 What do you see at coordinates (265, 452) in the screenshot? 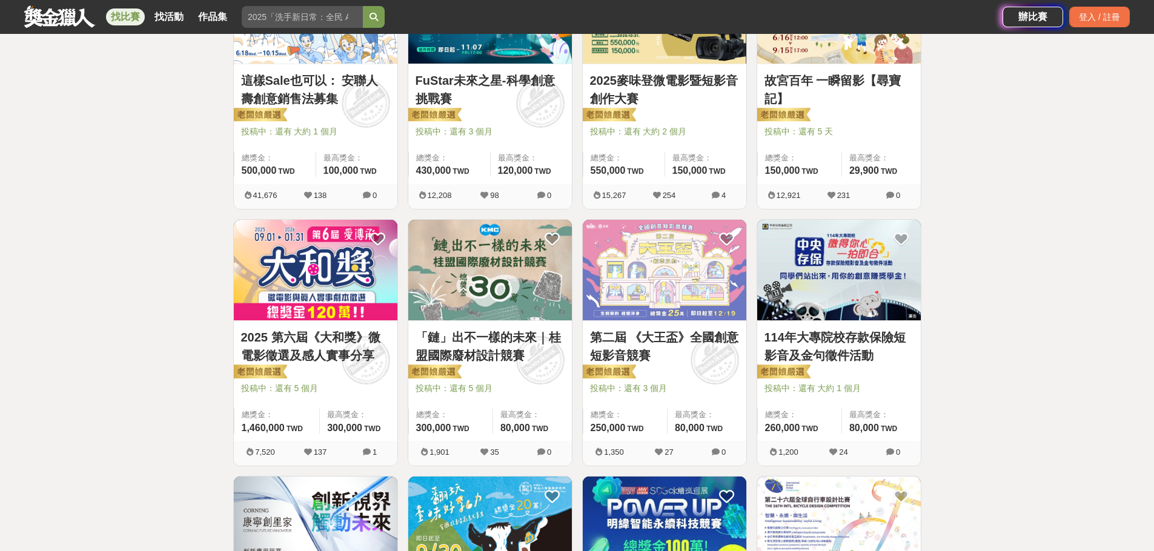
I see `span: 7,520` at bounding box center [265, 452].